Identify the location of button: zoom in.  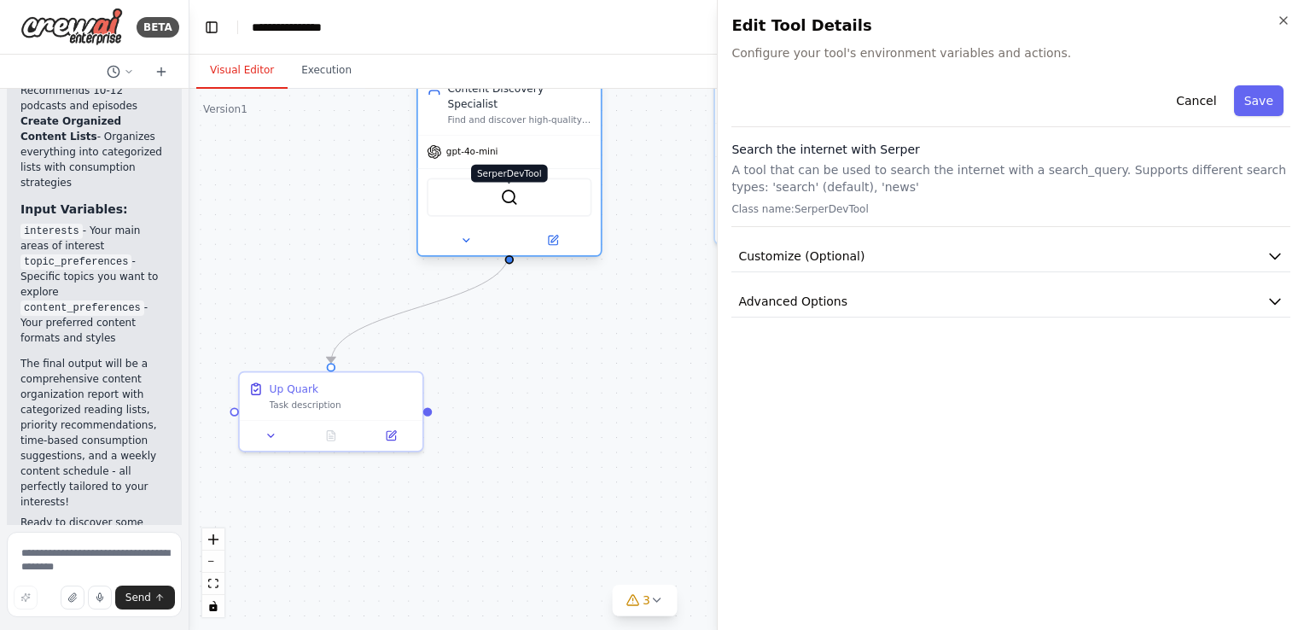
(213, 539).